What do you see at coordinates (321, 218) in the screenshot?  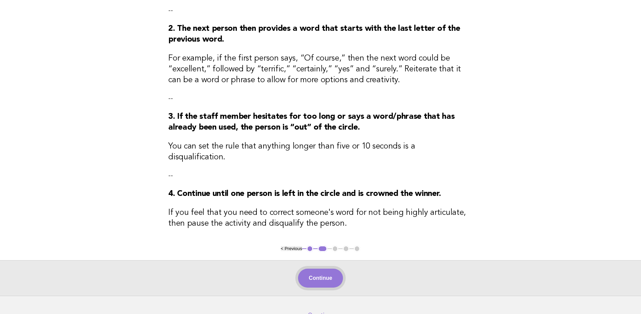 I see `h3: If you feel that you need to correct someone's word for not being highly articulate, then pause t...` at bounding box center [321, 218].